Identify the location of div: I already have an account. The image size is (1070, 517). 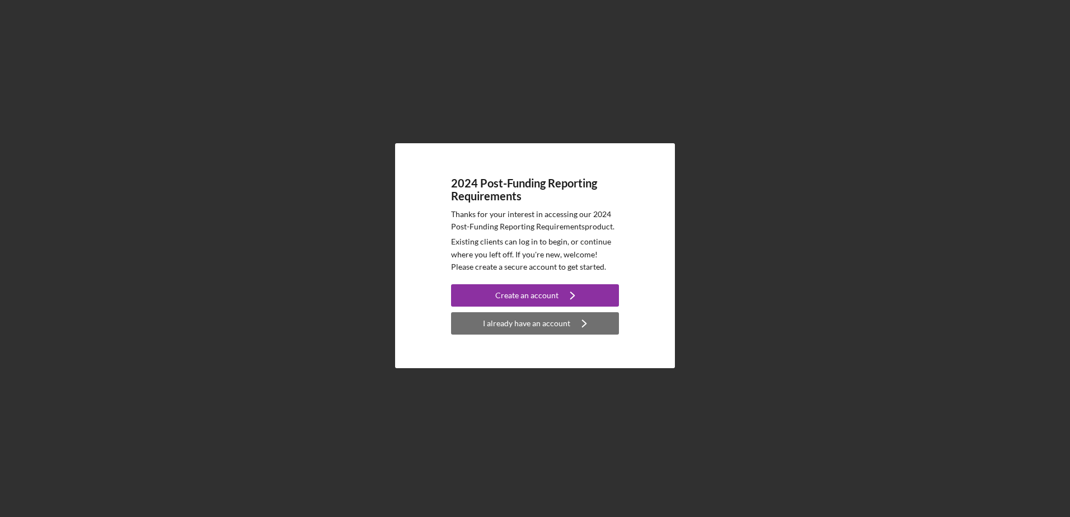
(527, 323).